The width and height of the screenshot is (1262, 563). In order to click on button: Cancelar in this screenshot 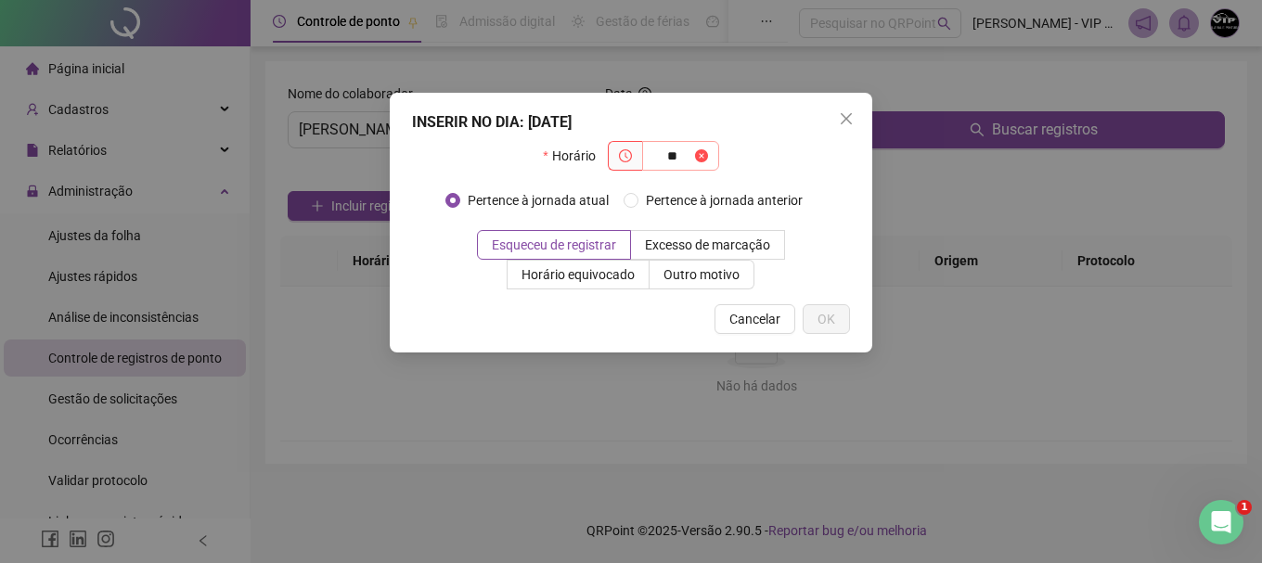, I will do `click(755, 319)`.